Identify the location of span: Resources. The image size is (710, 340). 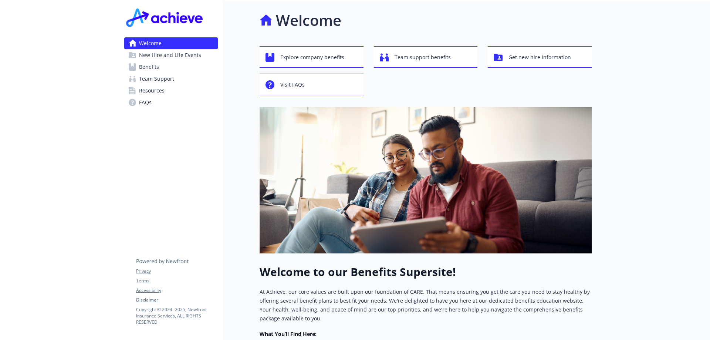
(152, 91).